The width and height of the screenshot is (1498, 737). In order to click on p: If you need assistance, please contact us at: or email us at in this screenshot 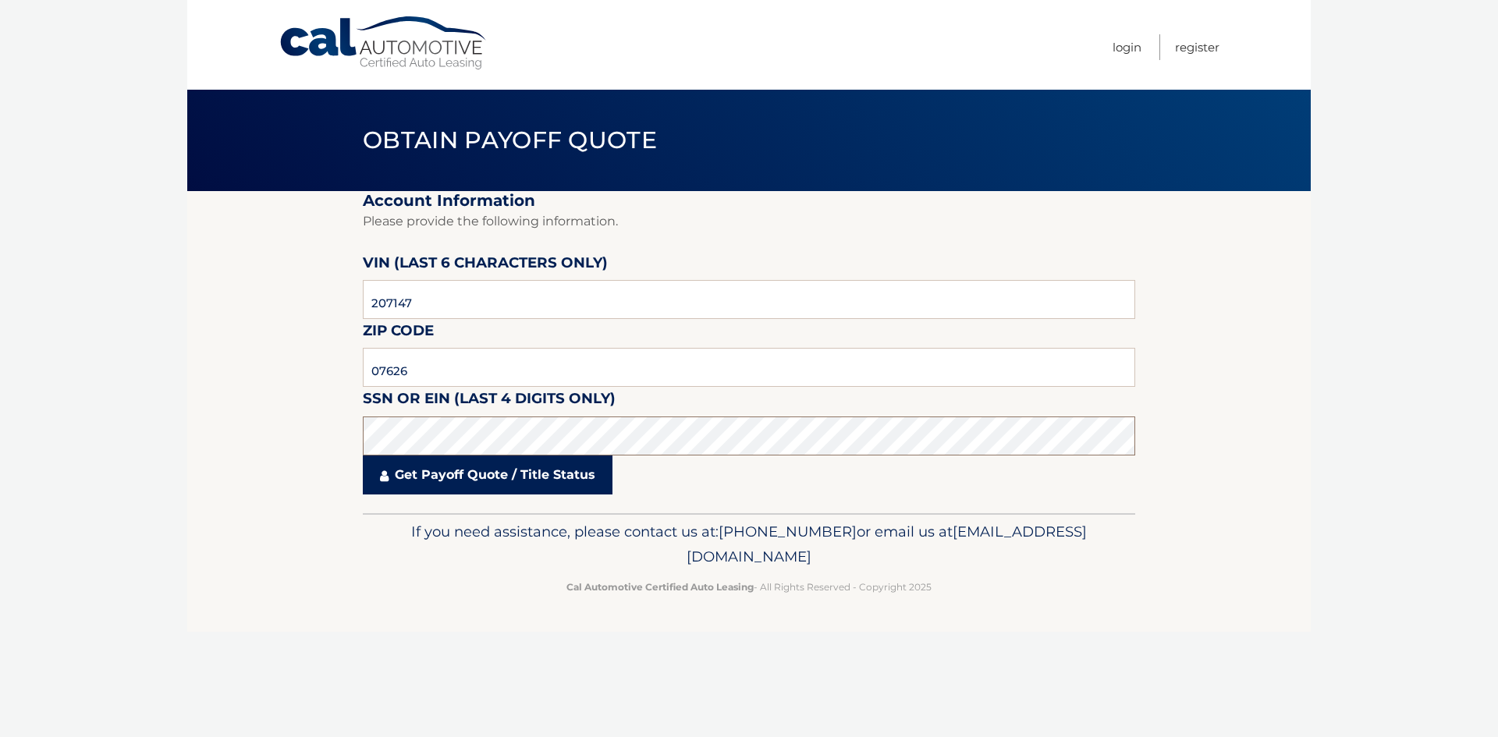, I will do `click(749, 545)`.